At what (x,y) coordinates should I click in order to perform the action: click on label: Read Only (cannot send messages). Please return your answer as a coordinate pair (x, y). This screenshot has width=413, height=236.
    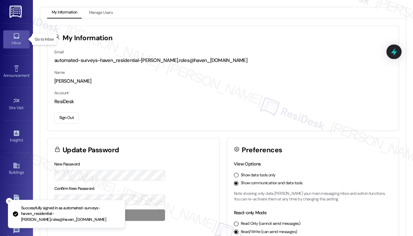
    Looking at the image, I should click on (270, 223).